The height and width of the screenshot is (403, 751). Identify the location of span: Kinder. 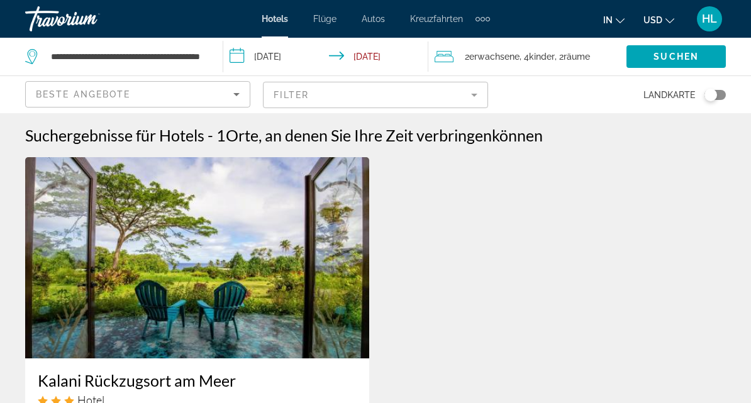
(541, 57).